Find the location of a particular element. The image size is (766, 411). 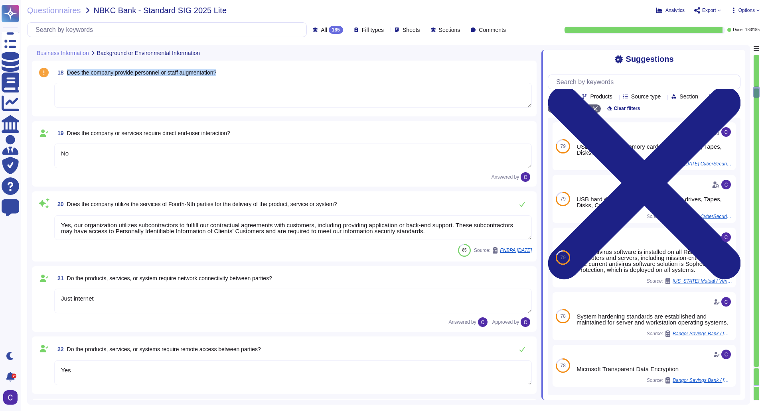

span: Options is located at coordinates (746, 10).